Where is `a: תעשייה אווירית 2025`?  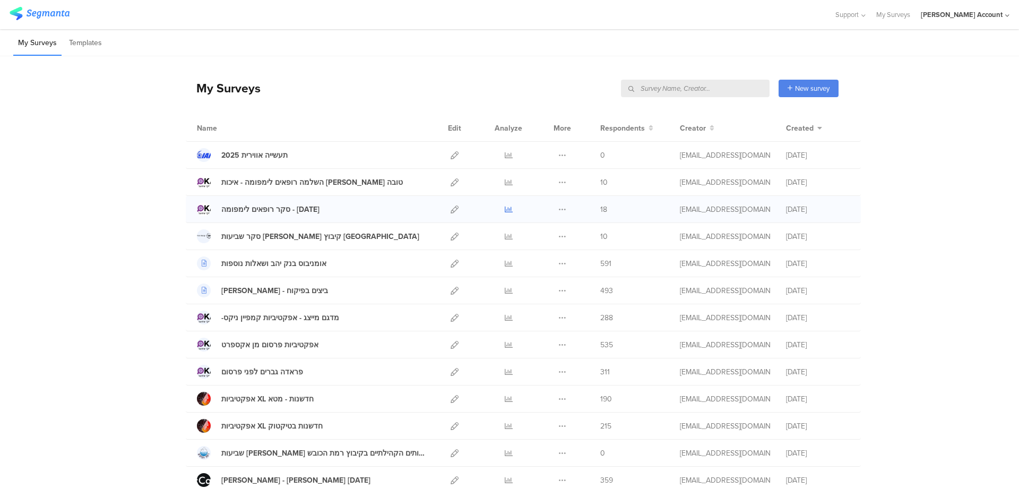
a: תעשייה אווירית 2025 is located at coordinates (242, 155).